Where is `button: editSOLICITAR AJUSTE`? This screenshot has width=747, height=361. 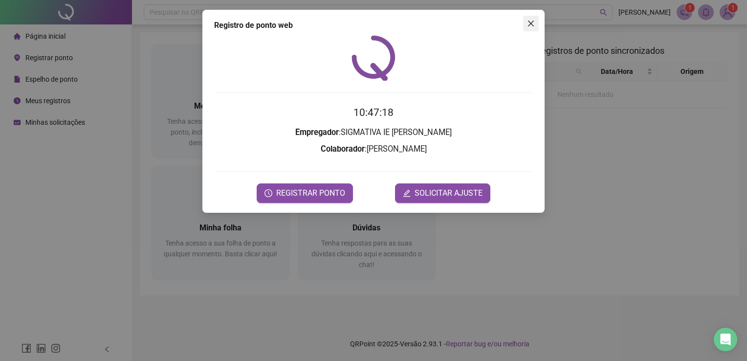
button: editSOLICITAR AJUSTE is located at coordinates (442, 193).